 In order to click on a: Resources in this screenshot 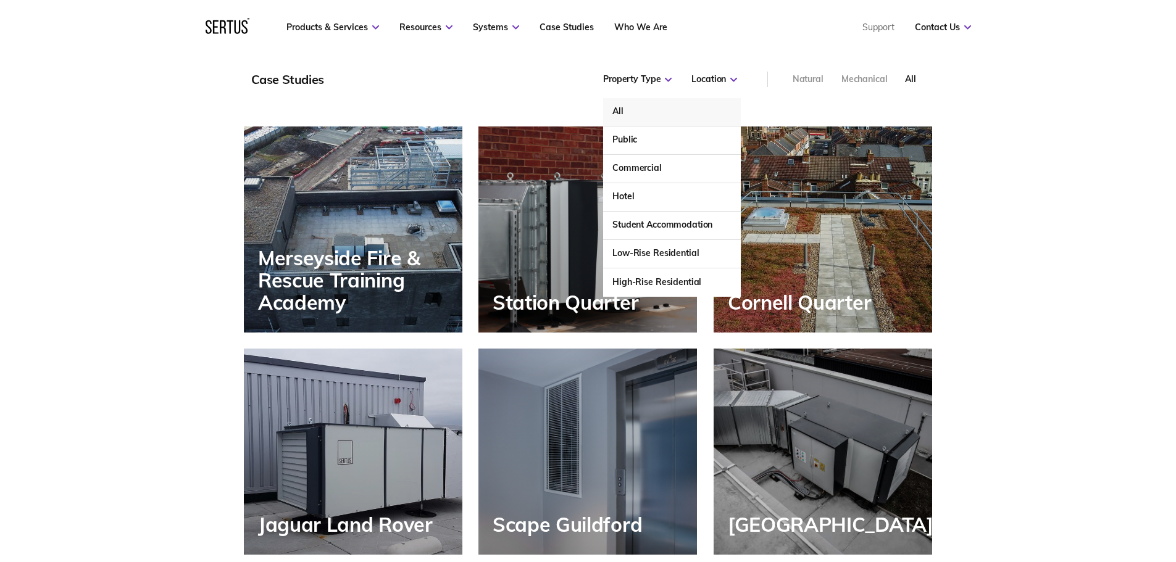, I will do `click(426, 27)`.